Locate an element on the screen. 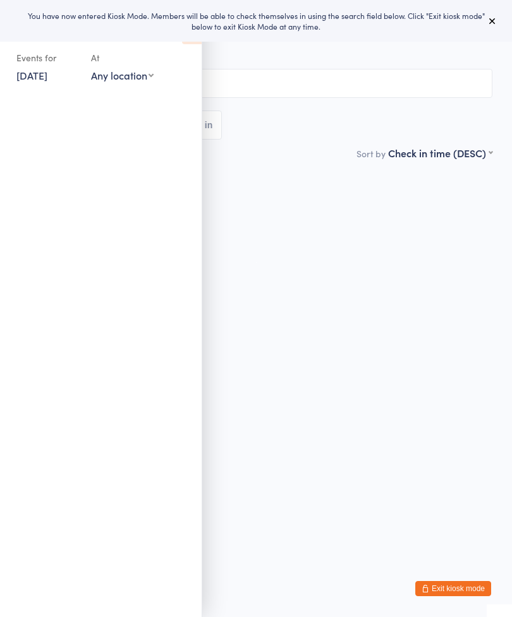 The width and height of the screenshot is (512, 617). div: Any location is located at coordinates (122, 75).